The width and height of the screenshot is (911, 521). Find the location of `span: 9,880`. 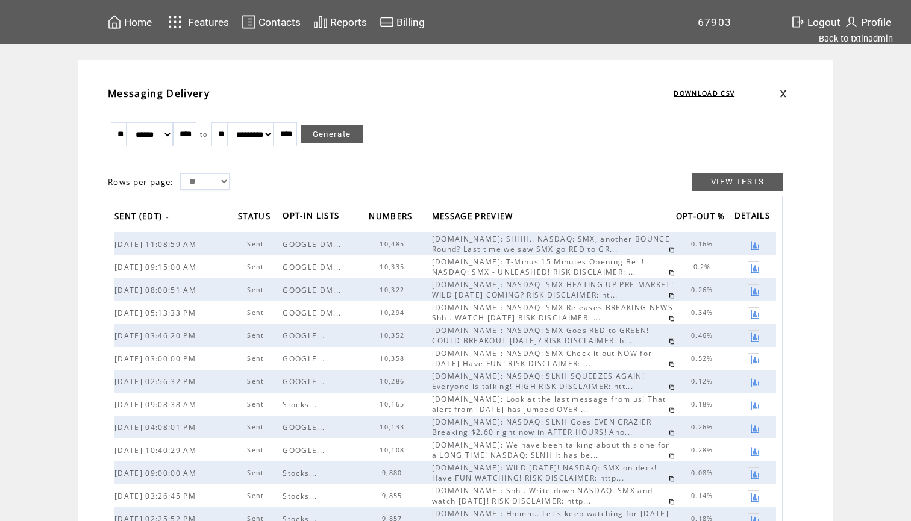

span: 9,880 is located at coordinates (393, 473).